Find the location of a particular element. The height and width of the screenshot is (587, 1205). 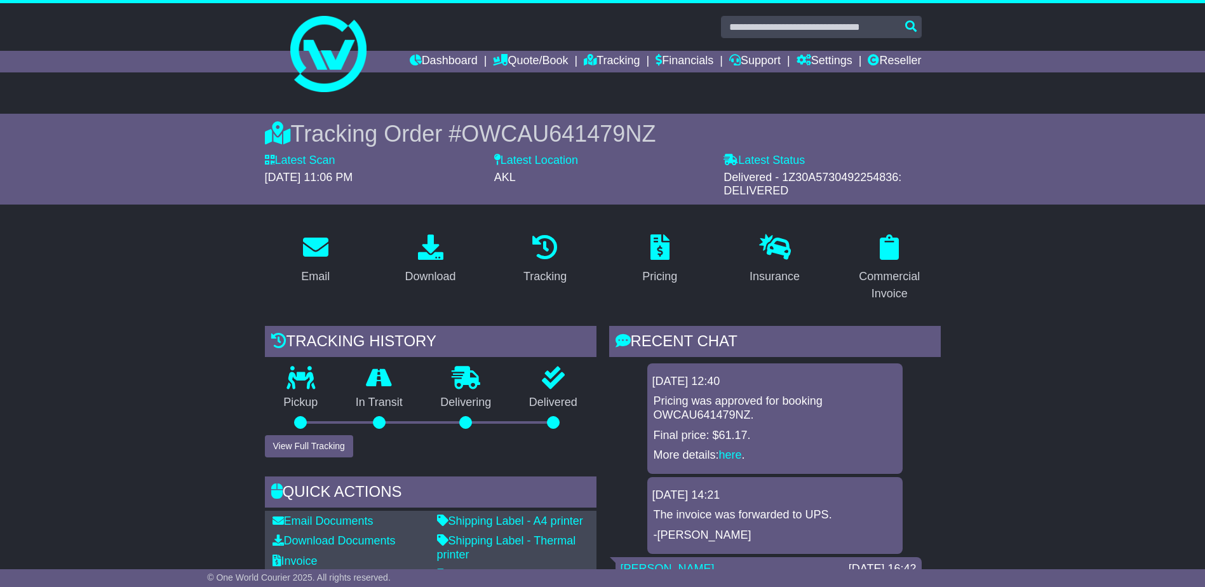

a: Commercial Invoice is located at coordinates (889, 268).